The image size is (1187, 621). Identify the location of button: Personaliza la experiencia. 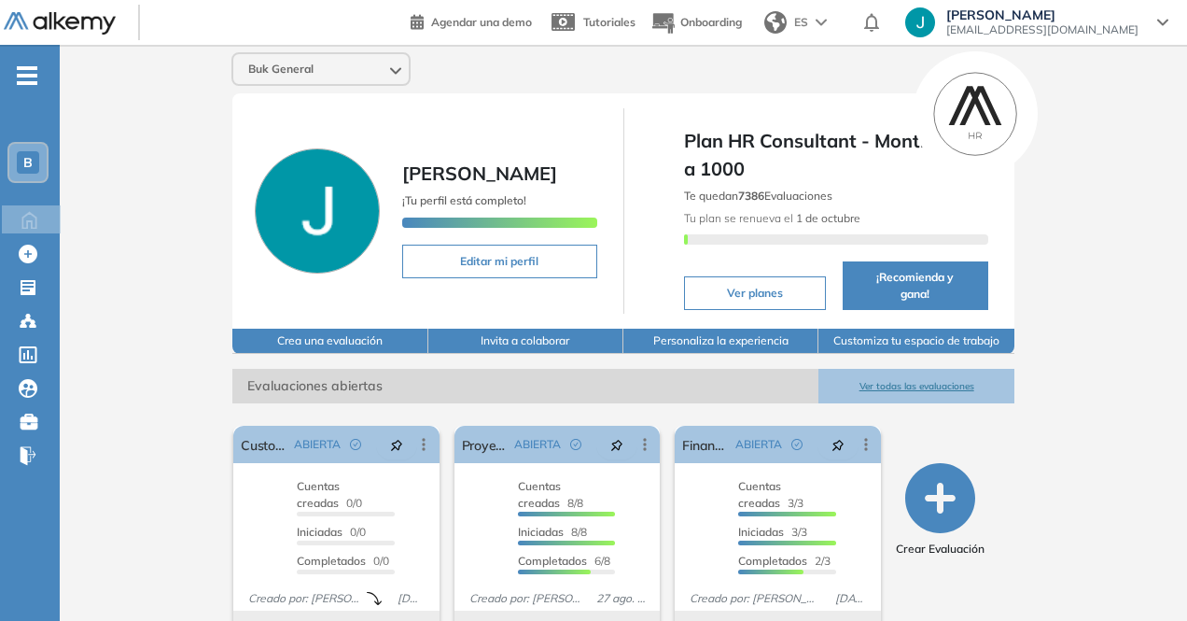
(721, 341).